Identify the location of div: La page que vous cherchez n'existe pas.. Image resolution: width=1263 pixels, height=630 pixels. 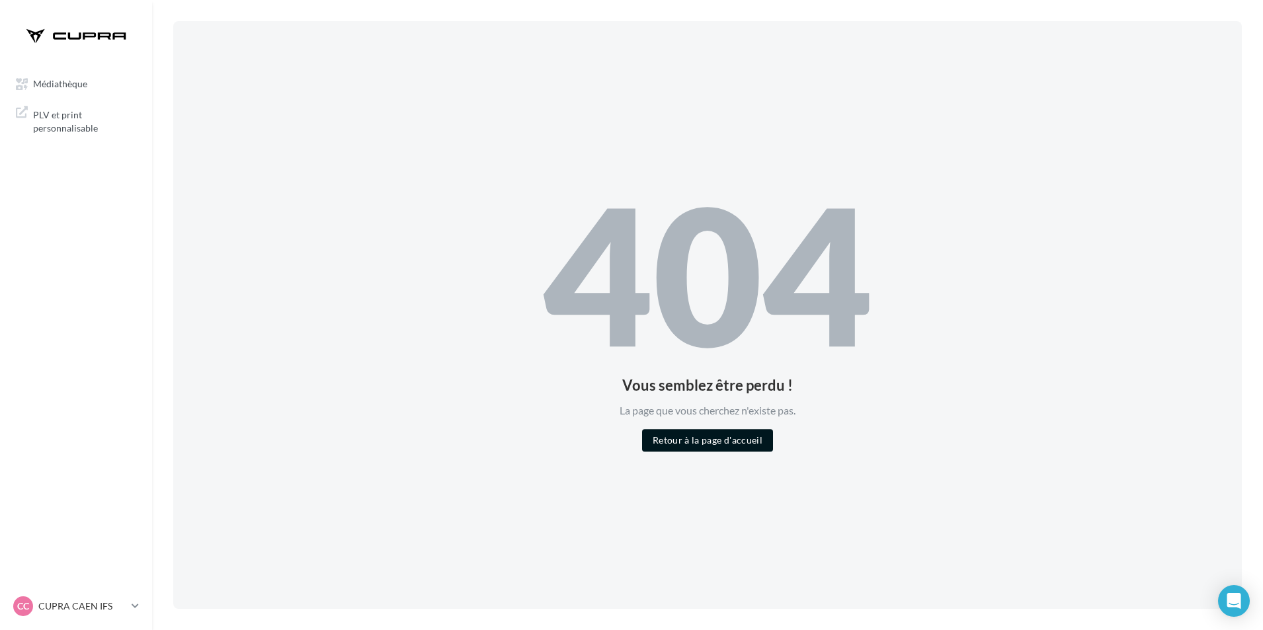
(708, 411).